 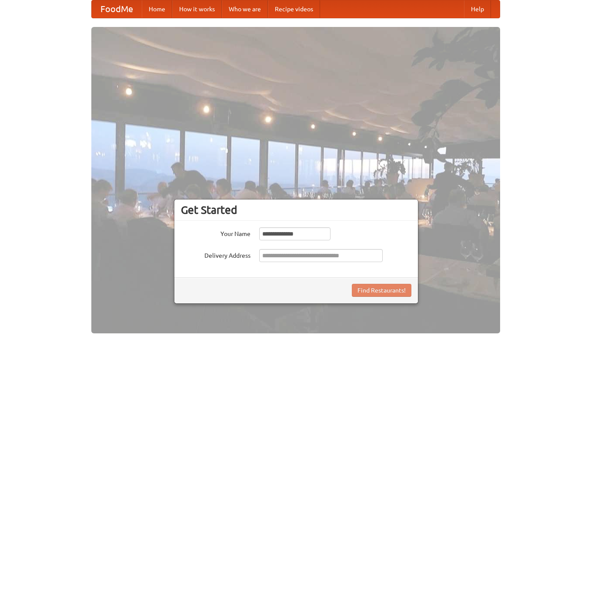 What do you see at coordinates (296, 210) in the screenshot?
I see `h3: Get Started` at bounding box center [296, 210].